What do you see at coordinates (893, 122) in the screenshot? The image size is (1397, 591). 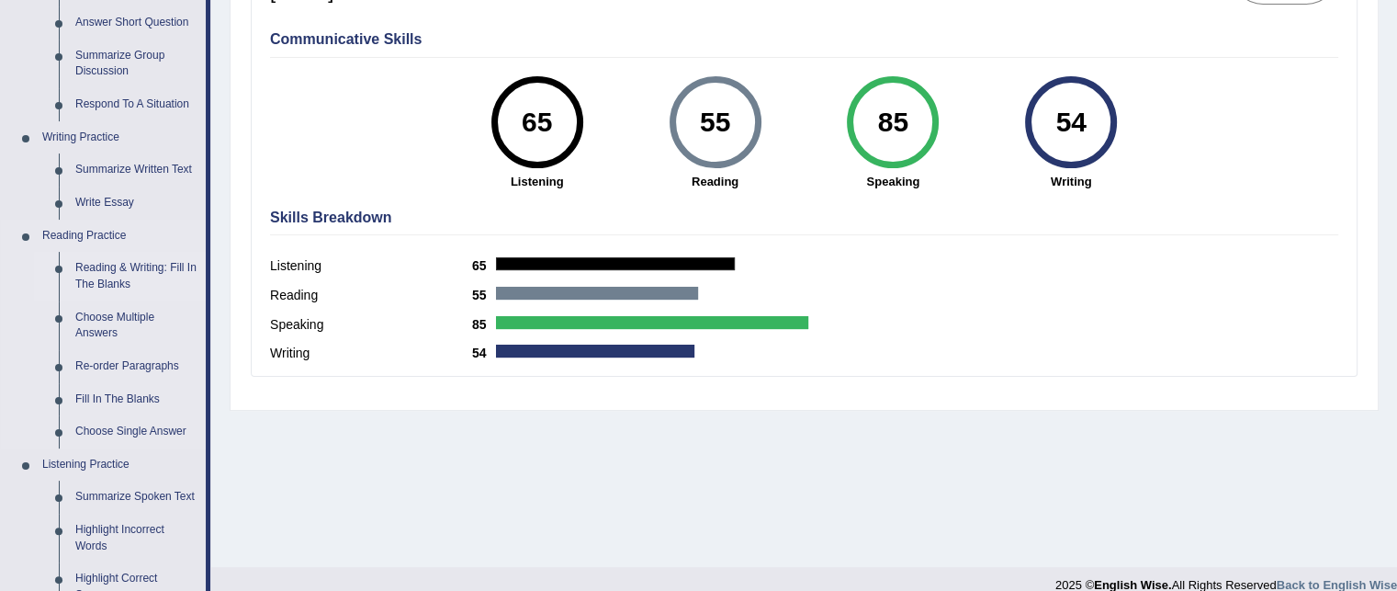 I see `div: 85` at bounding box center [893, 122].